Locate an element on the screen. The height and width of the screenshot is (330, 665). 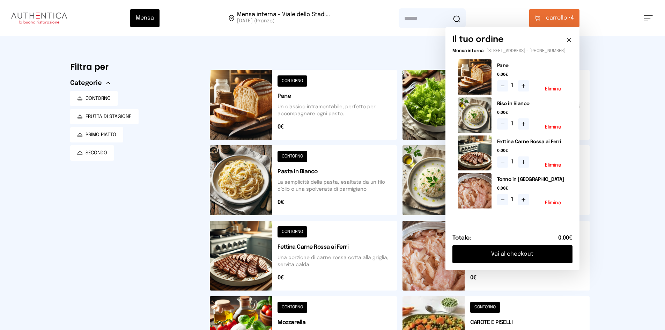
span: FRUTTA DI STAGIONE is located at coordinates (109, 117).